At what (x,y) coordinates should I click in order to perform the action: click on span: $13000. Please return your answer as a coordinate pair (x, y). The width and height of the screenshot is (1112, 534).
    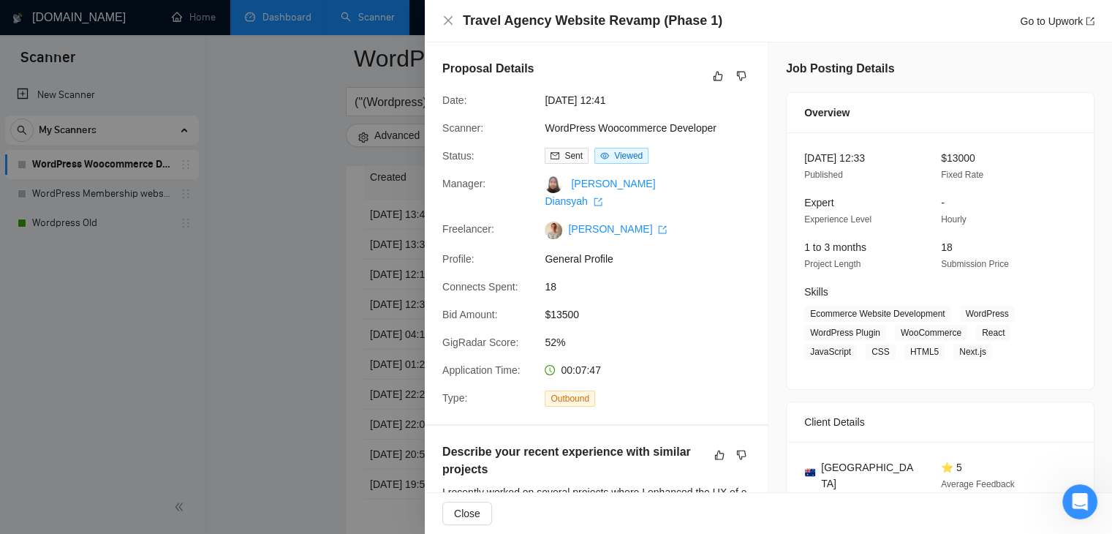
    Looking at the image, I should click on (958, 158).